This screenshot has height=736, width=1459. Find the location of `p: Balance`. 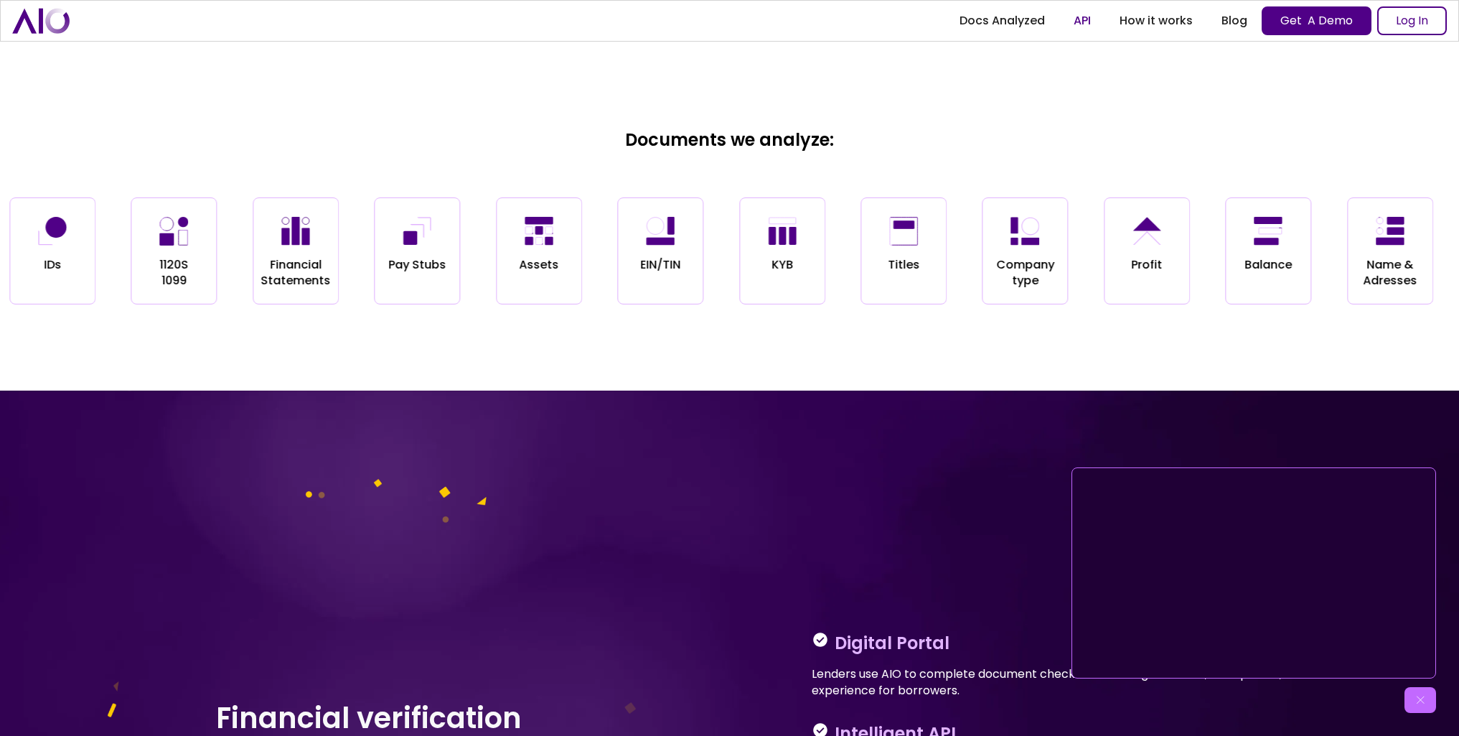

p: Balance is located at coordinates (1268, 265).